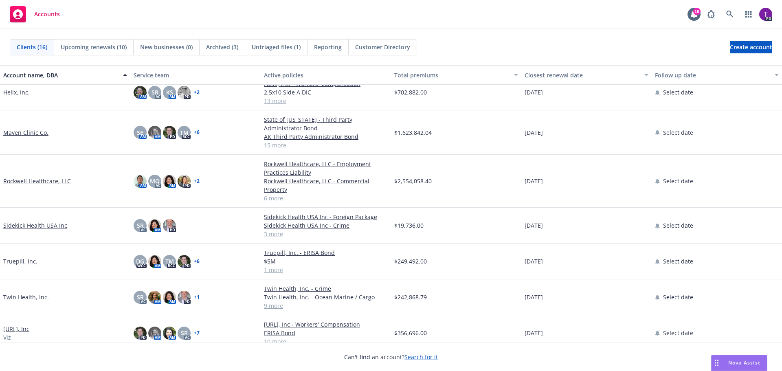 The image size is (782, 371). What do you see at coordinates (739, 363) in the screenshot?
I see `button: Nova Assist` at bounding box center [739, 363].